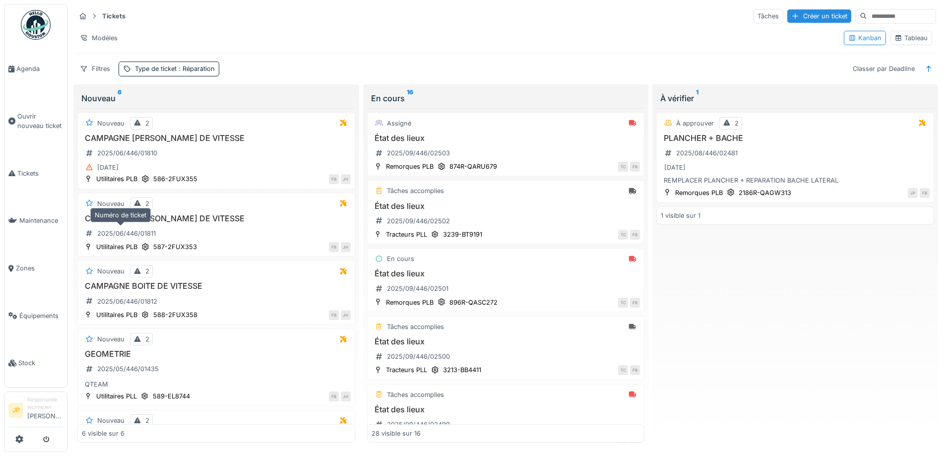  Describe the element at coordinates (36, 174) in the screenshot. I see `a: Tickets` at that location.